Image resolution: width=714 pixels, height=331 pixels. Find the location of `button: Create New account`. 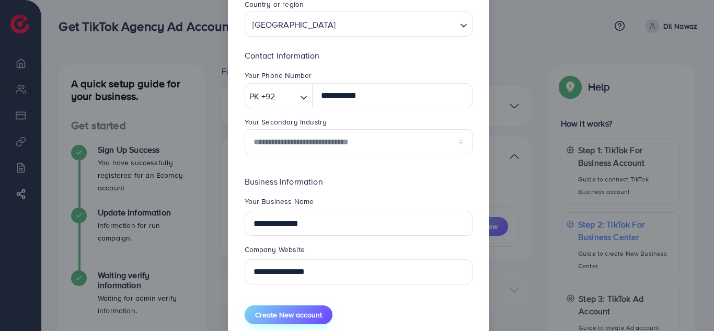

button: Create New account is located at coordinates (289, 315).